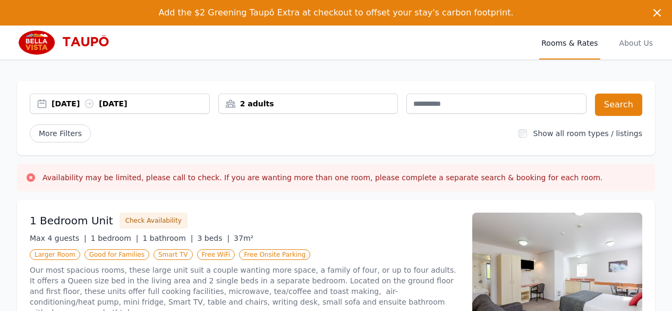 This screenshot has height=311, width=672. Describe the element at coordinates (335, 12) in the screenshot. I see `span: Add the $2 Greening Taupō Extra at checkout to offset your stay's carbon footprint.` at that location.